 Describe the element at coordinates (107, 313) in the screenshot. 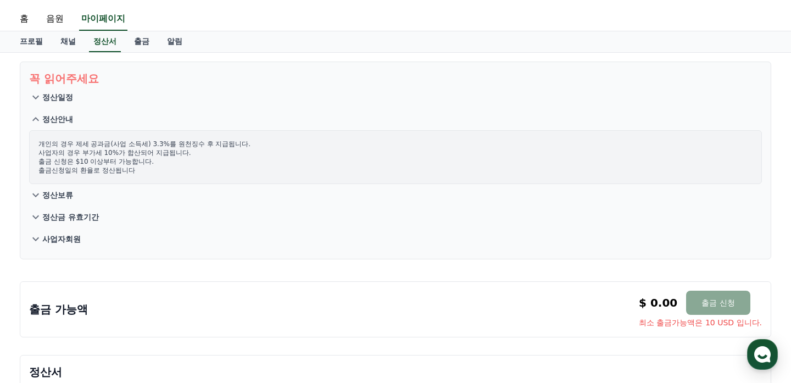

I see `span: 대화` at that location.